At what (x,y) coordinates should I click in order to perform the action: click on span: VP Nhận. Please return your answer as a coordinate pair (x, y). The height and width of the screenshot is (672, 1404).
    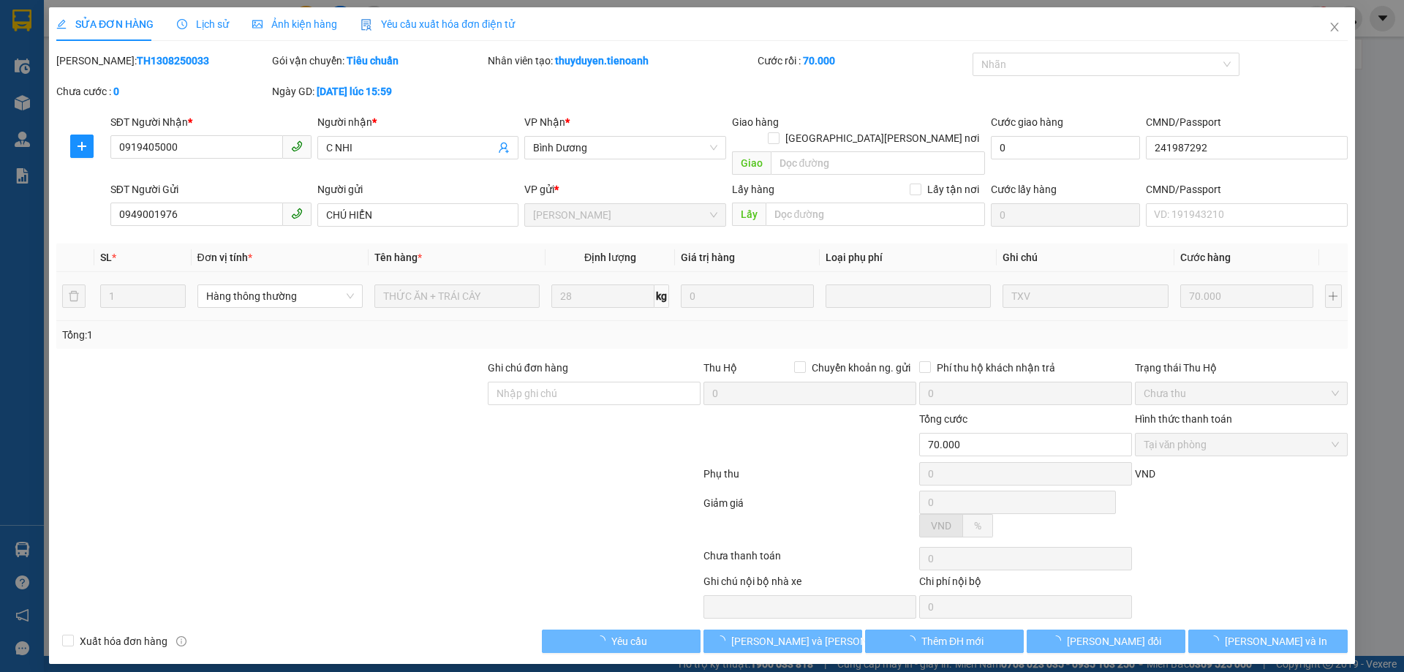
    Looking at the image, I should click on (545, 122).